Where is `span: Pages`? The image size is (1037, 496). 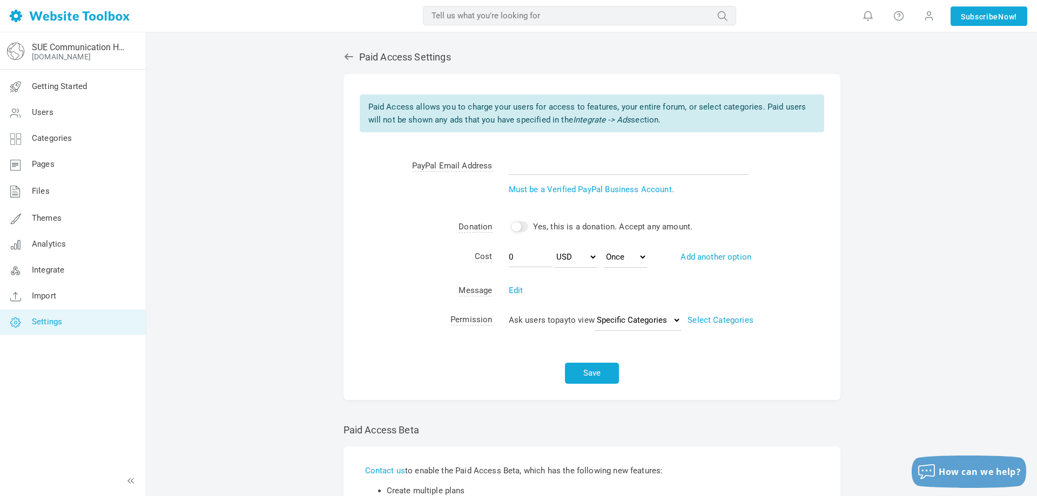 span: Pages is located at coordinates (43, 164).